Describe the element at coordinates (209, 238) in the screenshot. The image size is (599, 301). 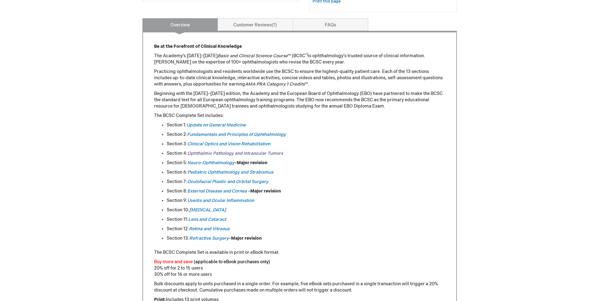
I see `a: Refractive Surgery` at that location.